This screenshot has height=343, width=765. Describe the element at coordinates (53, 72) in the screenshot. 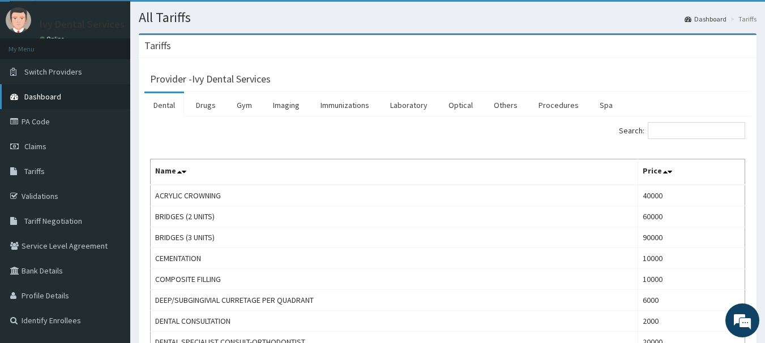

I see `span: Switch Providers` at that location.